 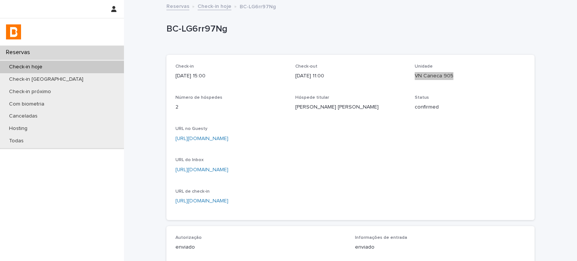 What do you see at coordinates (191, 129) in the screenshot?
I see `span: URL no Guesty` at bounding box center [191, 129].